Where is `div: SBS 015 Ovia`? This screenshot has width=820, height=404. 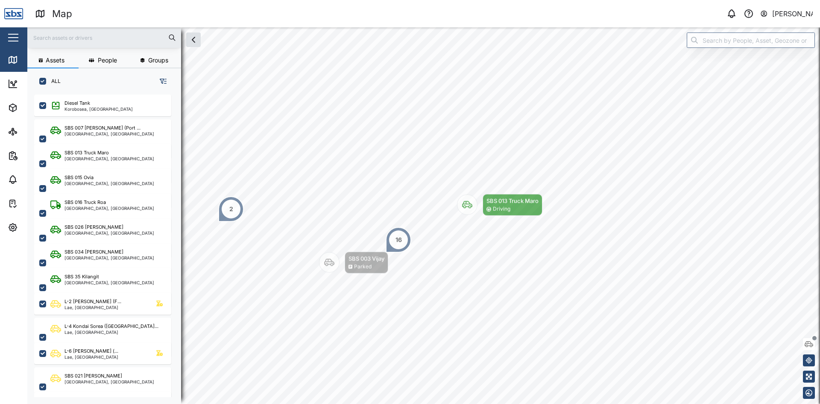 div: SBS 015 Ovia is located at coordinates (79, 177).